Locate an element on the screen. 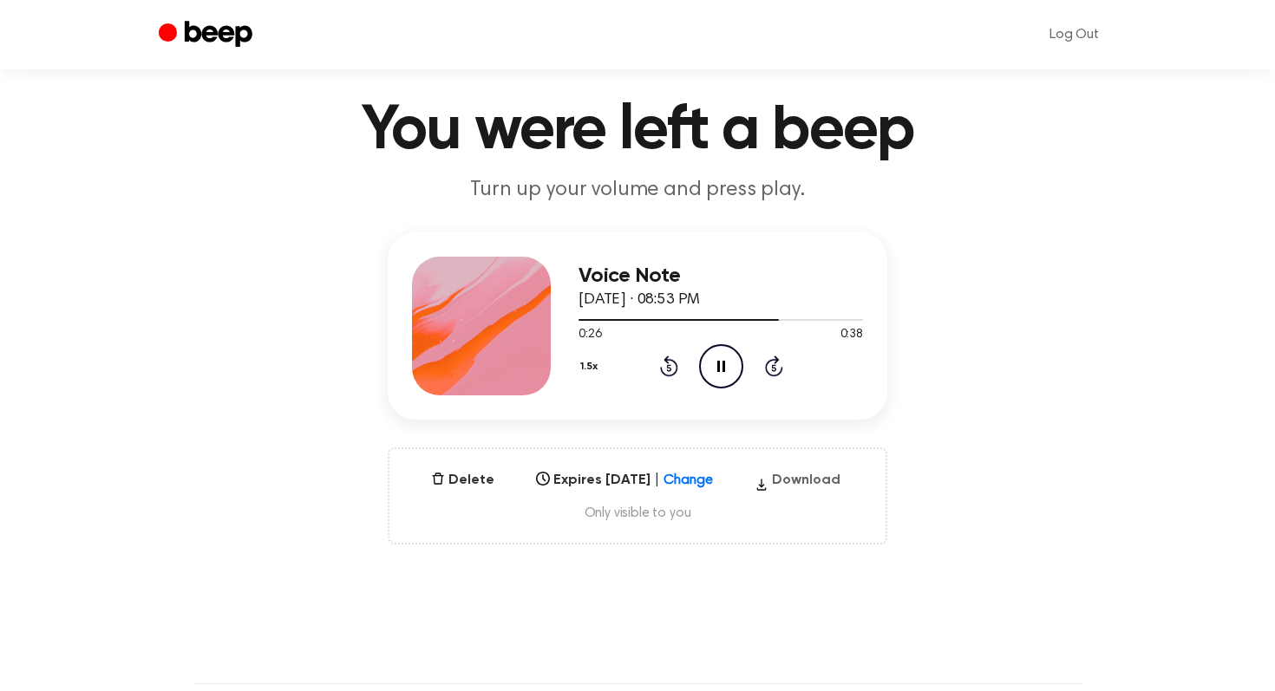  span: Only visible to you is located at coordinates (637, 513).